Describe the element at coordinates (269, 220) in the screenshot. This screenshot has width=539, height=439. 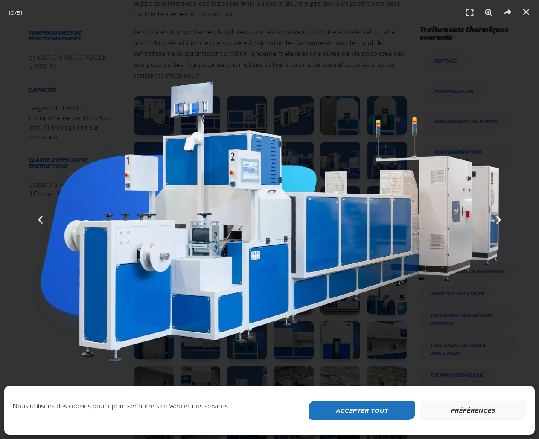
I see `img: str-belt-line-12.5-front-01-mws-industrial-furnace-free-sintering.webp` at that location.